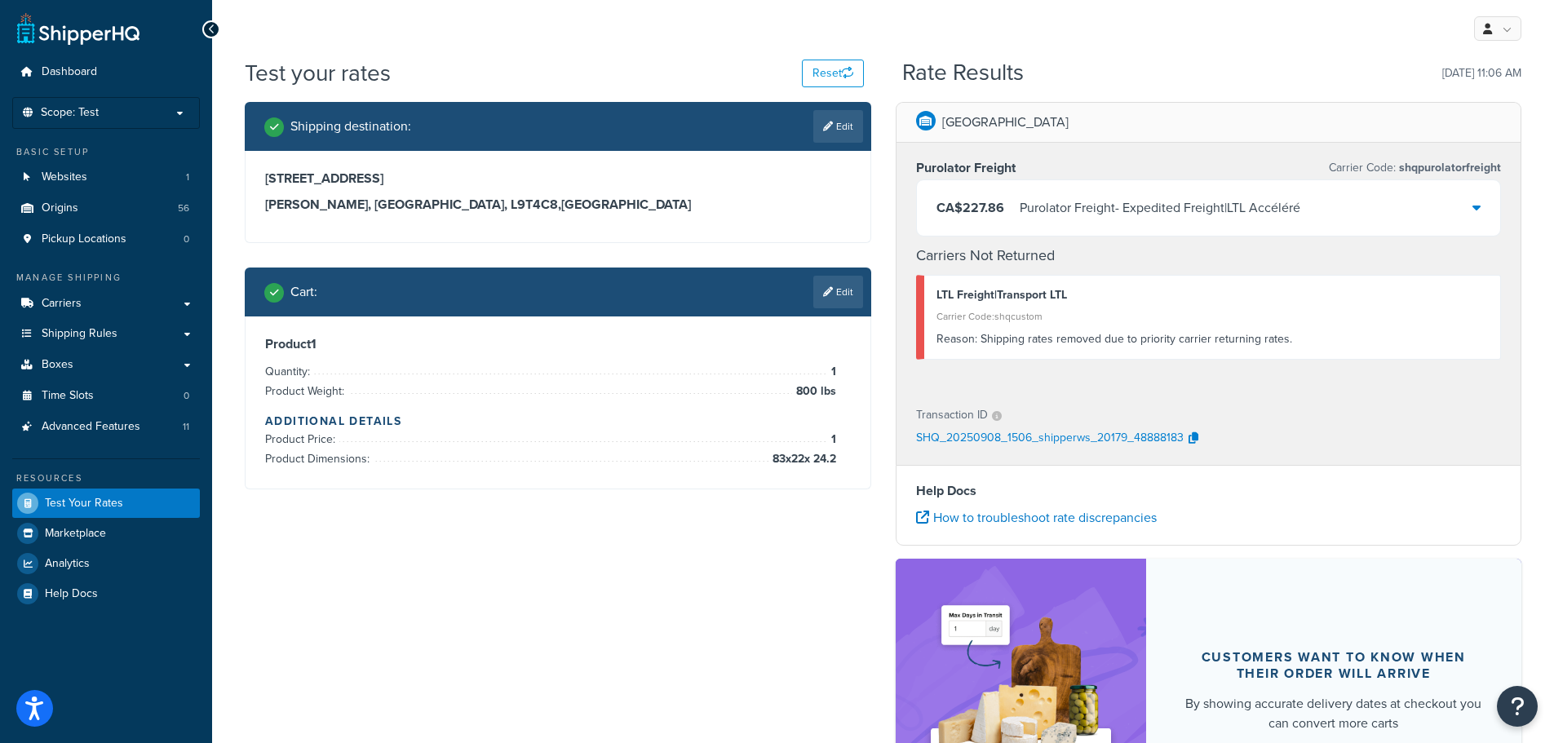 This screenshot has width=1554, height=743. I want to click on h4: Carriers Not Returned, so click(1209, 255).